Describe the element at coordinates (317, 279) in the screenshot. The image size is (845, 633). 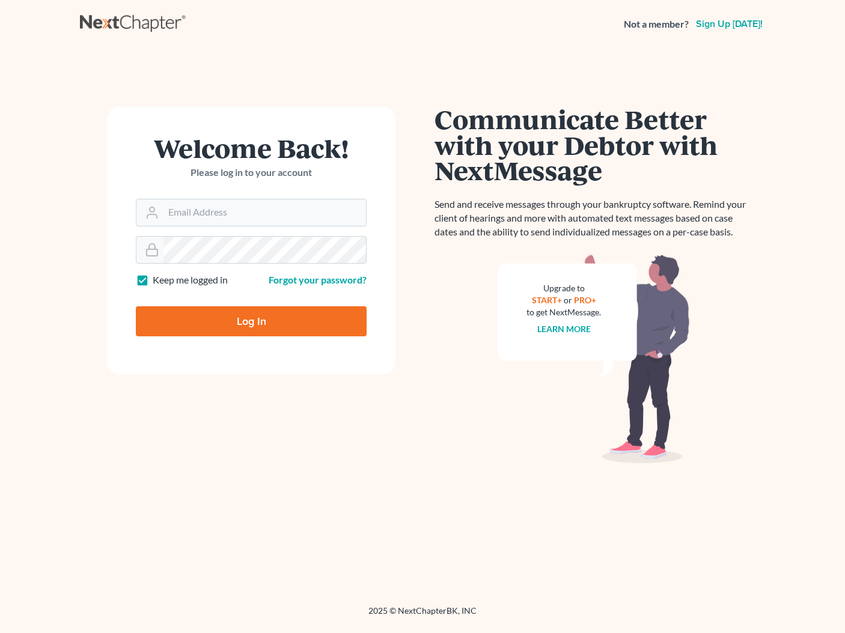
I see `a: Forgot your password?` at that location.